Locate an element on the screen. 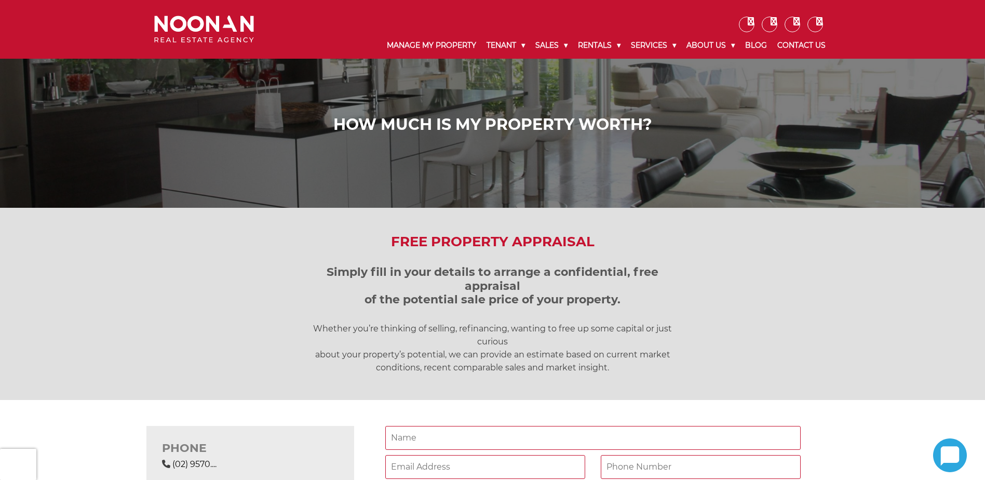  h3: Simply fill in your details to arrange a confidential, free appraisal of the potential sale price... is located at coordinates (493, 286).